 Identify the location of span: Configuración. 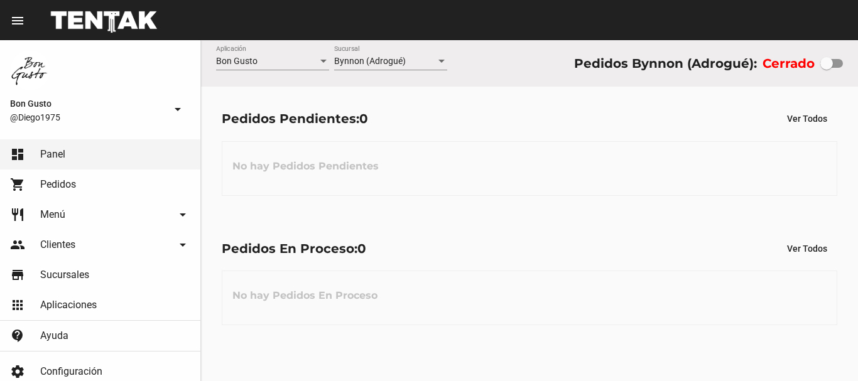
(71, 372).